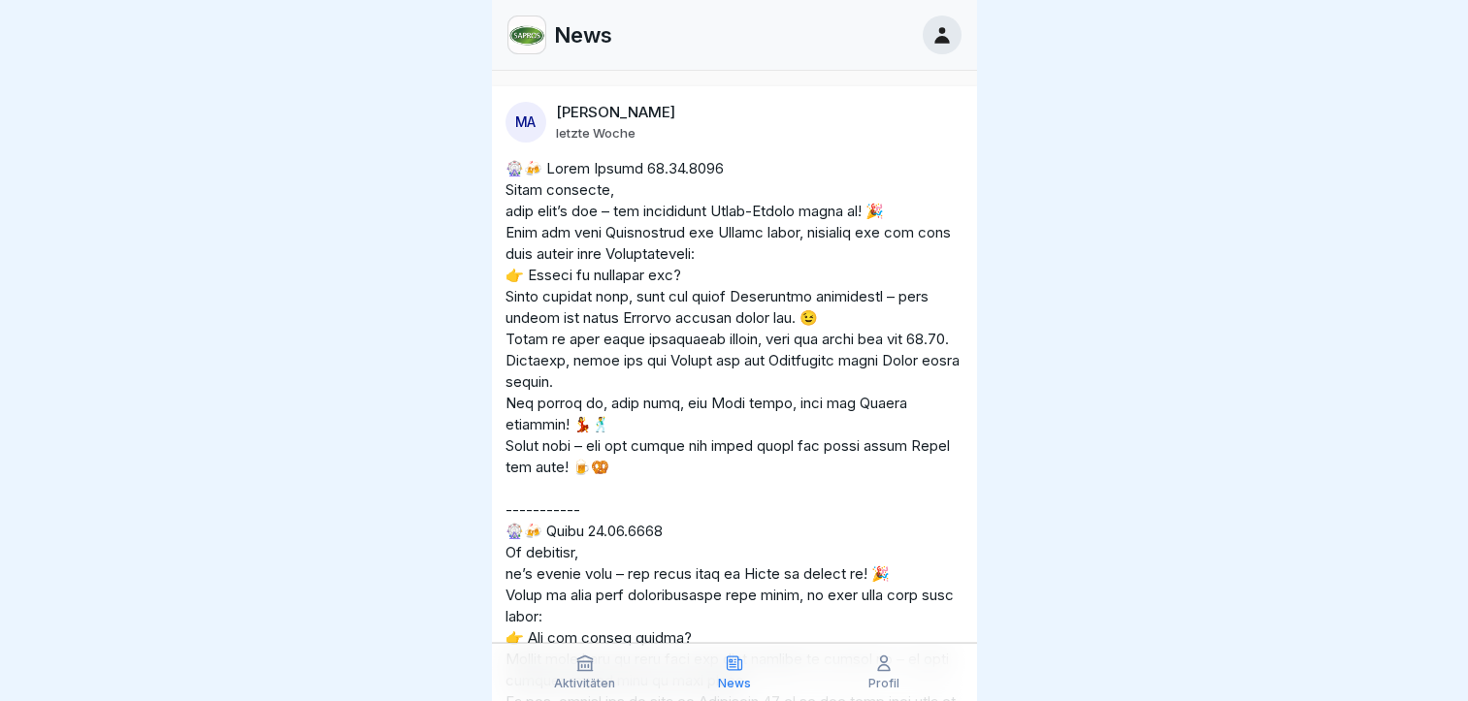  What do you see at coordinates (527, 35) in the screenshot?
I see `img: kf7i1i887rzam0di2wc6oekd.png` at bounding box center [527, 35].